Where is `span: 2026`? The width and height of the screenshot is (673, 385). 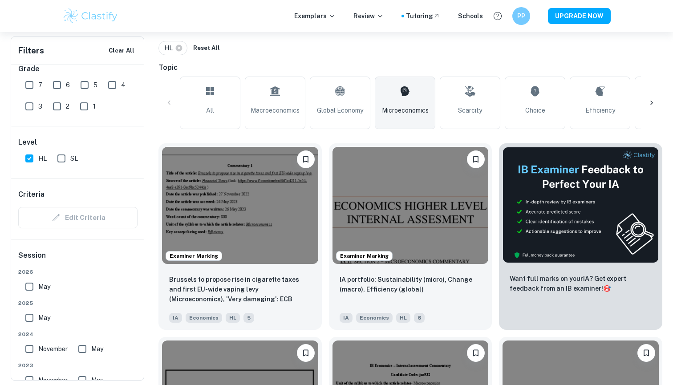 span: 2026 is located at coordinates (78, 272).